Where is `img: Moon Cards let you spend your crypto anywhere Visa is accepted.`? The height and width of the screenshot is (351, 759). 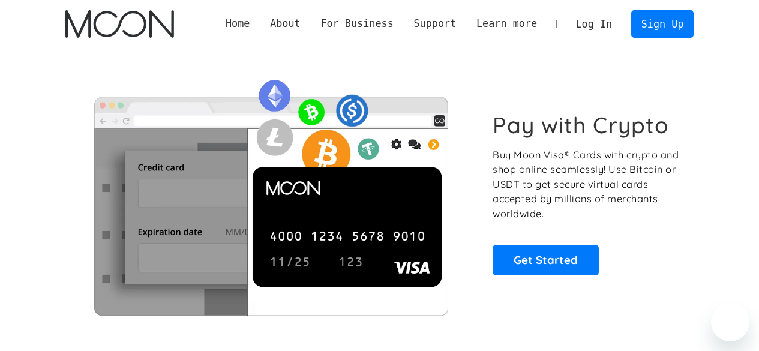
img: Moon Cards let you spend your crypto anywhere Visa is accepted. is located at coordinates (271, 193).